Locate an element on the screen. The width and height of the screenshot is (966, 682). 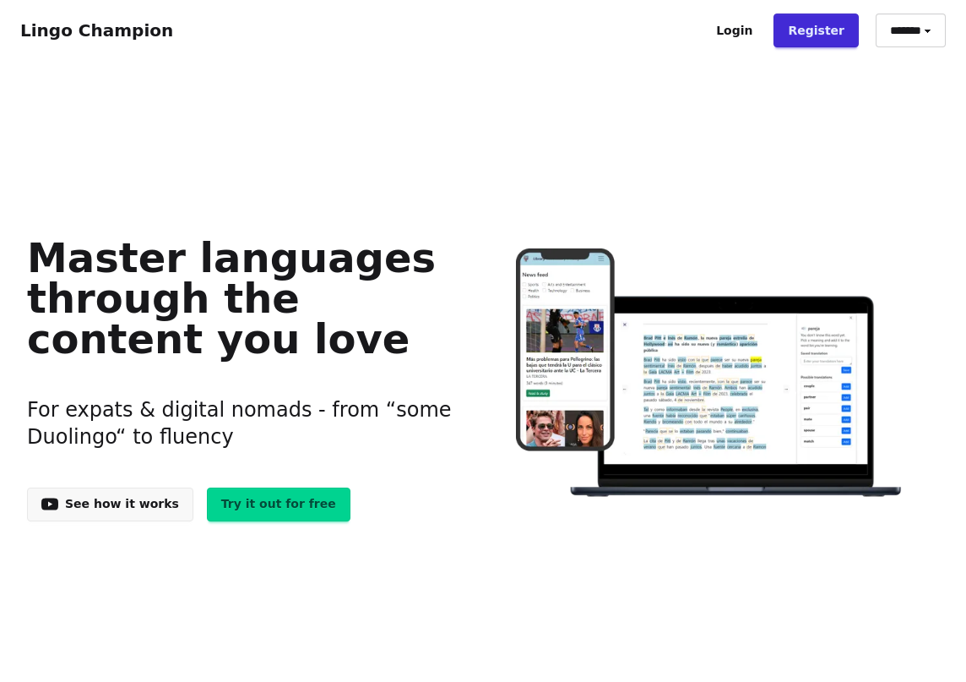
h3: For expats & digital nomads - from “some Duolingo“ to fluency is located at coordinates (241, 423).